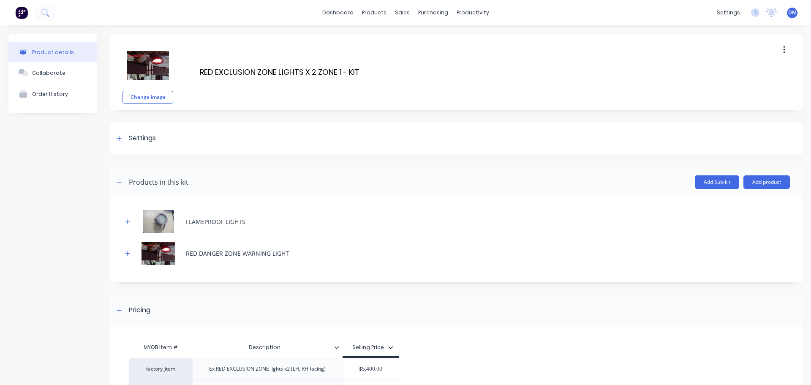 This screenshot has width=811, height=385. I want to click on div: sales, so click(402, 13).